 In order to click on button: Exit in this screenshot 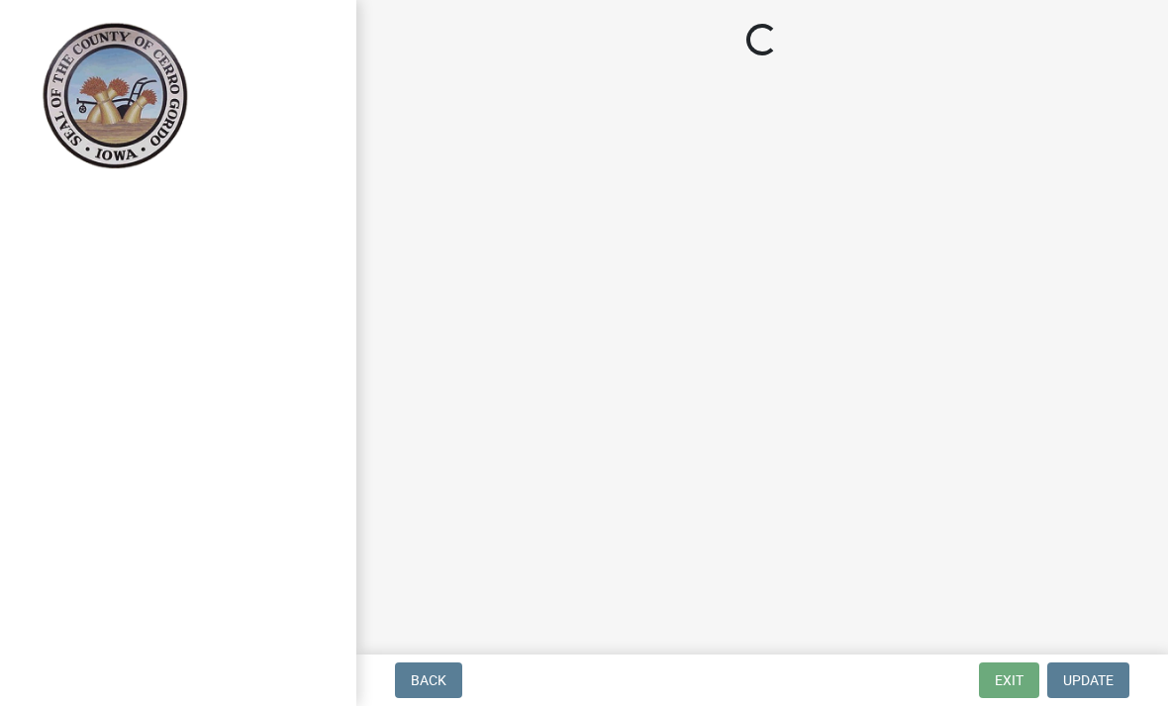, I will do `click(1009, 680)`.